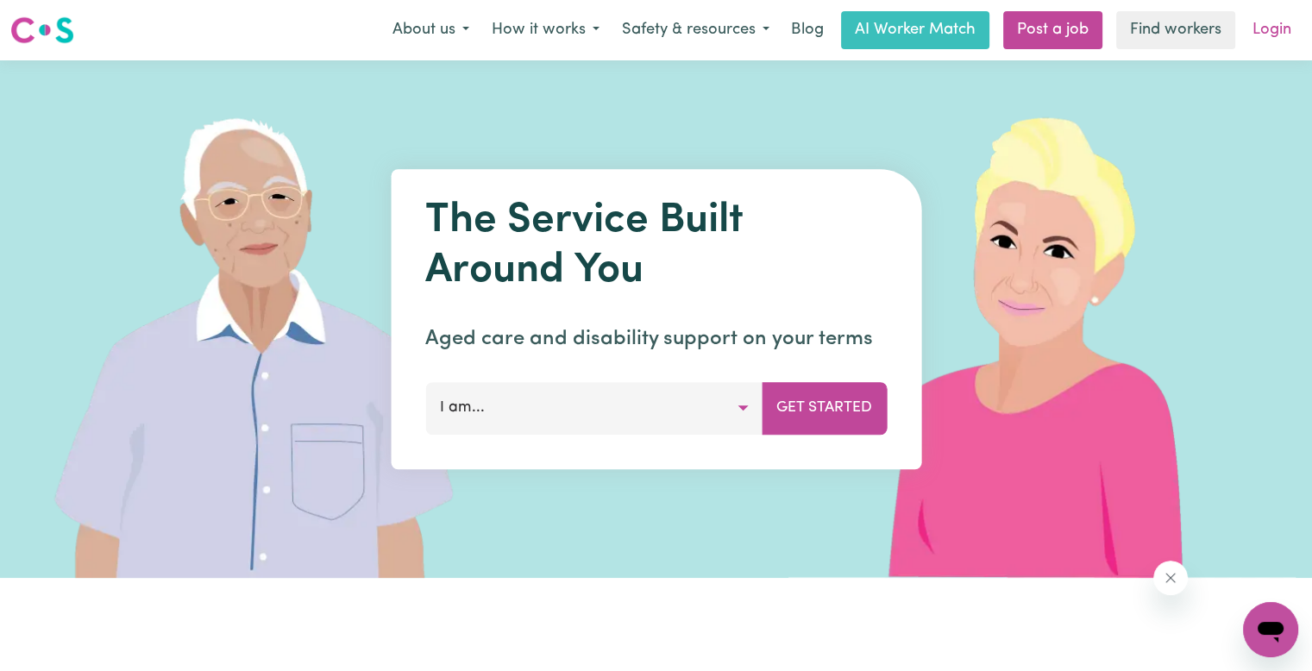 Image resolution: width=1312 pixels, height=671 pixels. Describe the element at coordinates (915, 30) in the screenshot. I see `a: AI Worker Match` at that location.